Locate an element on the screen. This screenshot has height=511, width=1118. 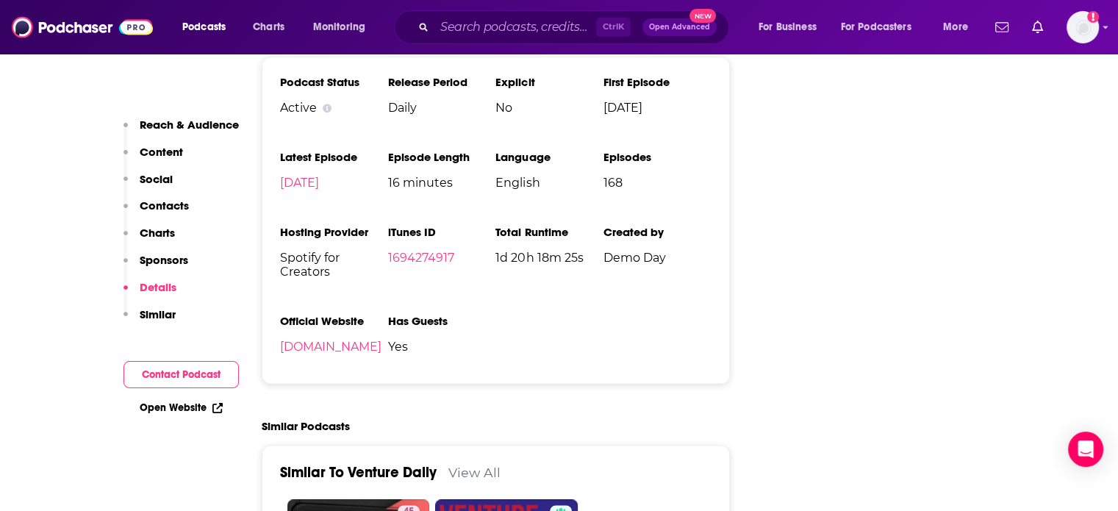
span: Ctrl K is located at coordinates (613, 27).